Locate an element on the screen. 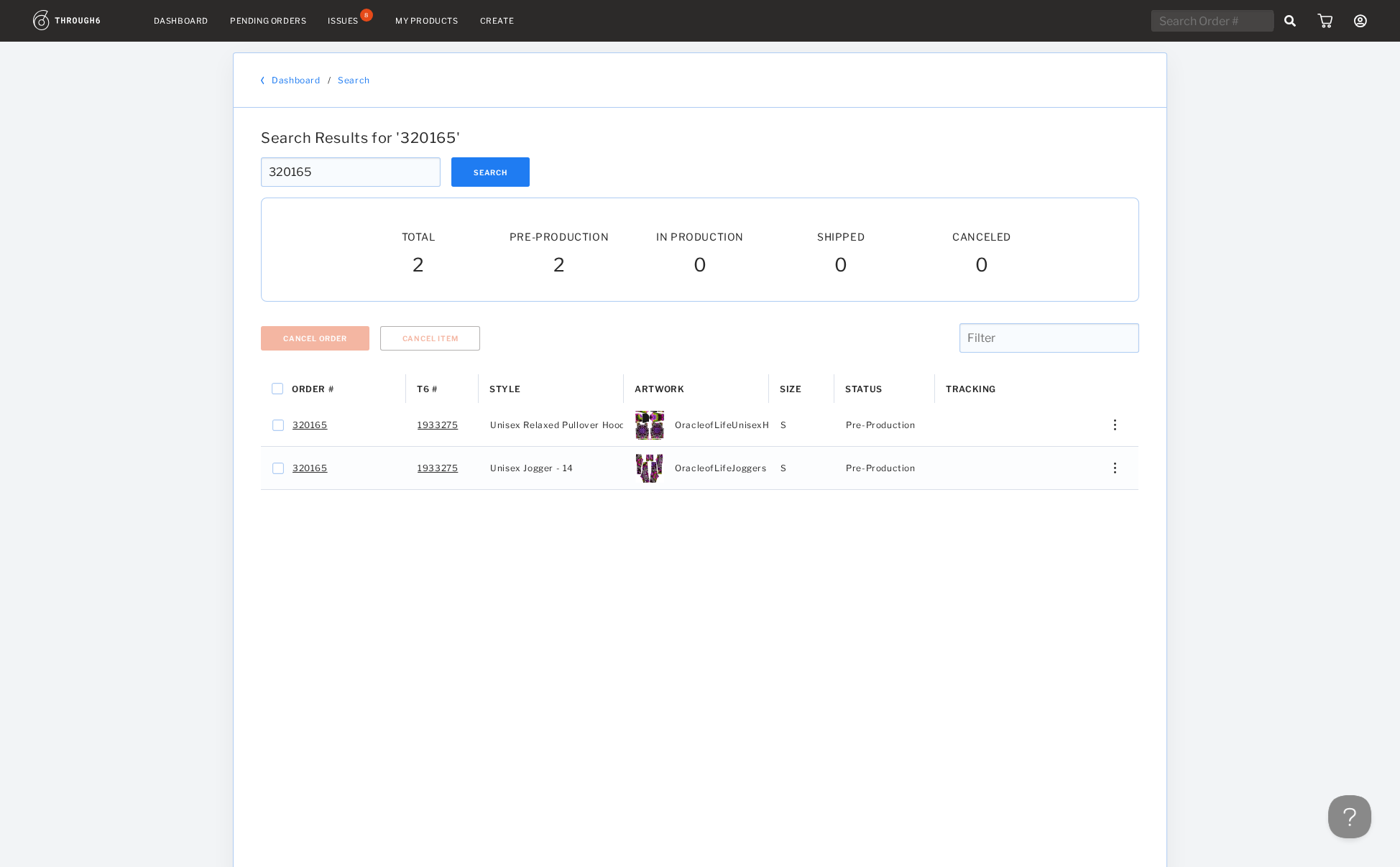 This screenshot has height=867, width=1400. button: Cancel Item is located at coordinates (430, 339).